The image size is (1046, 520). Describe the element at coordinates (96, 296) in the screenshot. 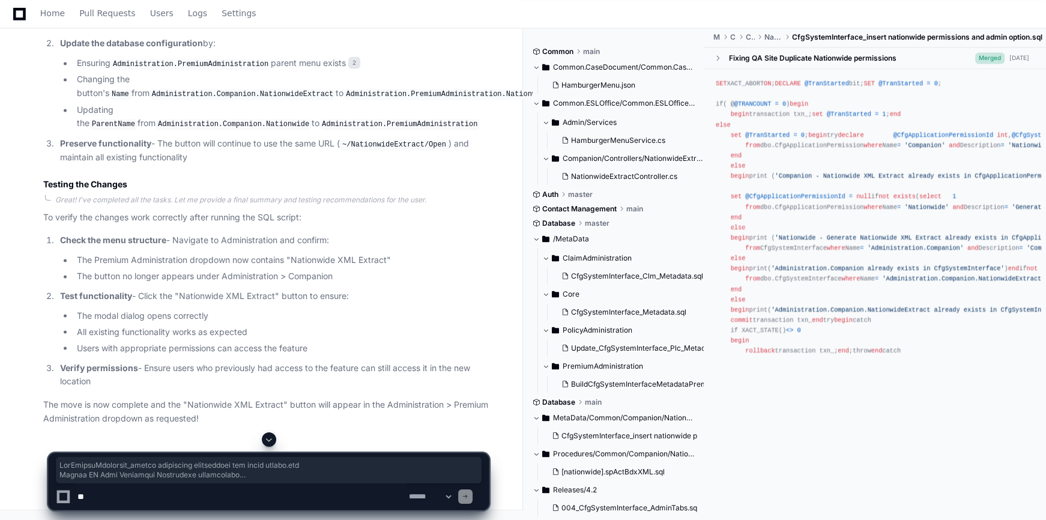

I see `strong: Test functionality` at that location.